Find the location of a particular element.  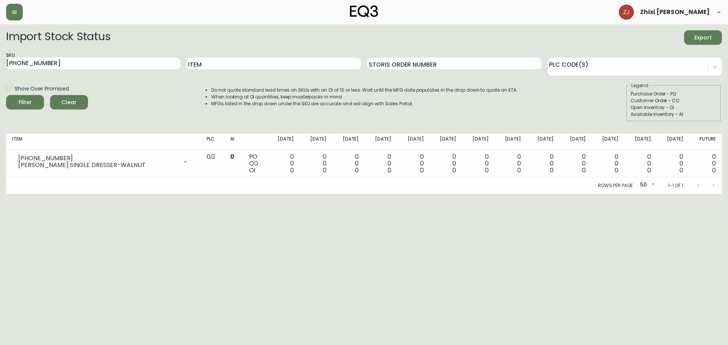

li: When looking at OI quantities, keep masterpacks in mind. is located at coordinates (364, 97).